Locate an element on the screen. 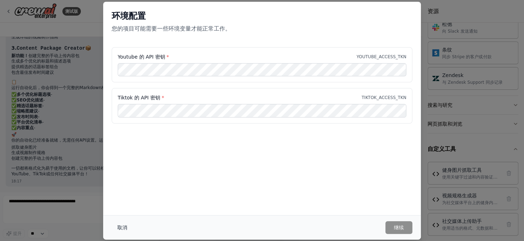 The width and height of the screenshot is (524, 241). font: TIKTOK_ACCESS_TKN is located at coordinates (384, 98).